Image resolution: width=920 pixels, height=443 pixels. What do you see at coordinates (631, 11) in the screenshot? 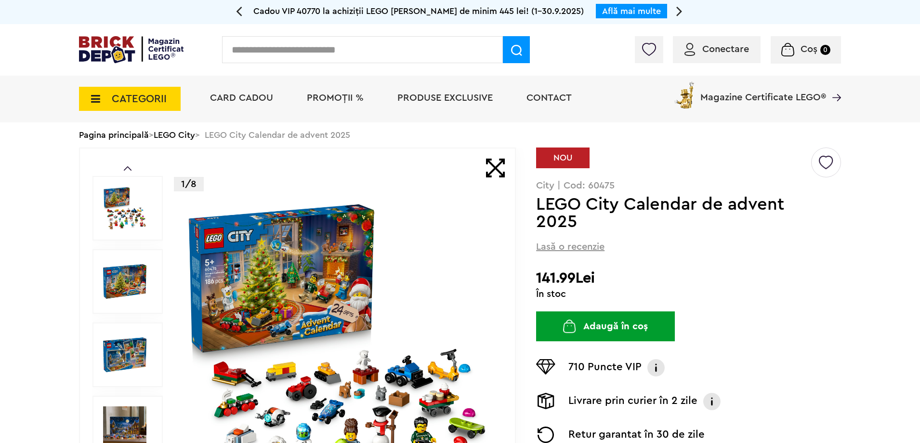
I see `a: Află mai multe` at bounding box center [631, 11].